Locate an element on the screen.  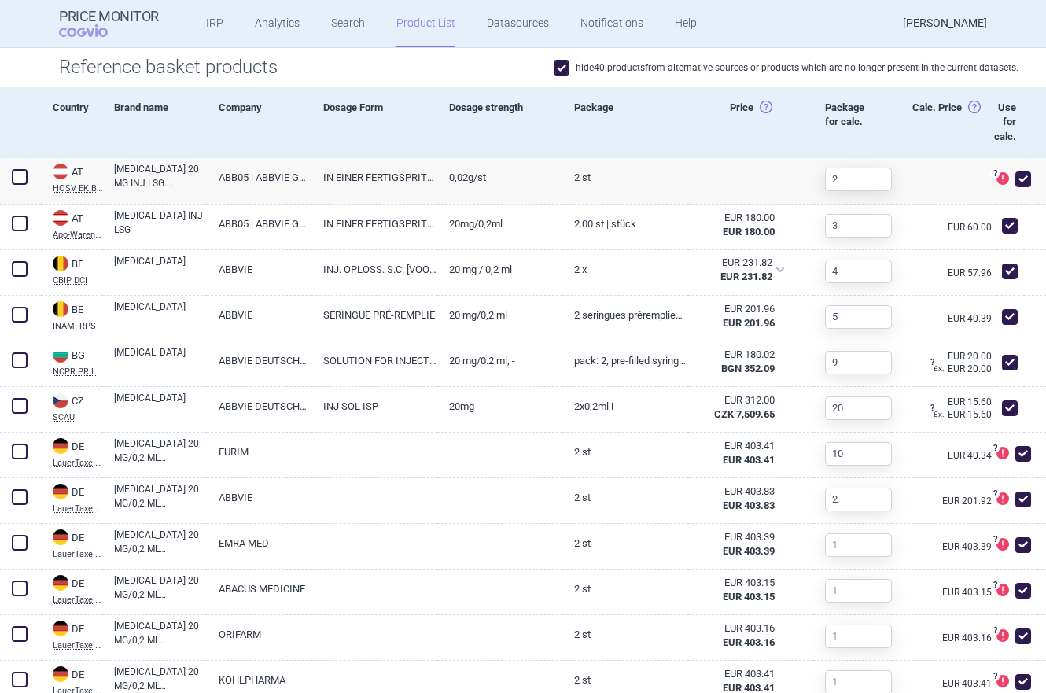
a: Price MonitorCOGVIO is located at coordinates (109, 24).